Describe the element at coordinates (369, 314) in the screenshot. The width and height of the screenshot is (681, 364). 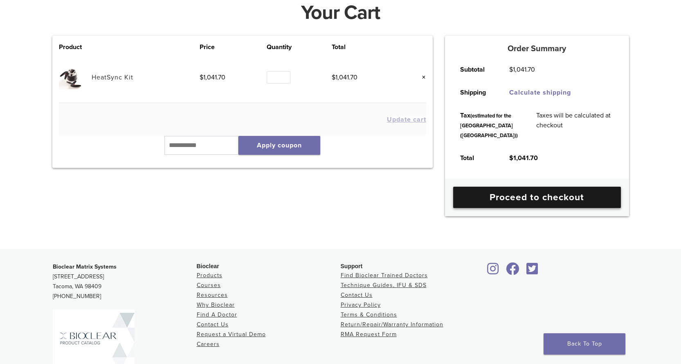
I see `a: Terms & Conditions` at that location.